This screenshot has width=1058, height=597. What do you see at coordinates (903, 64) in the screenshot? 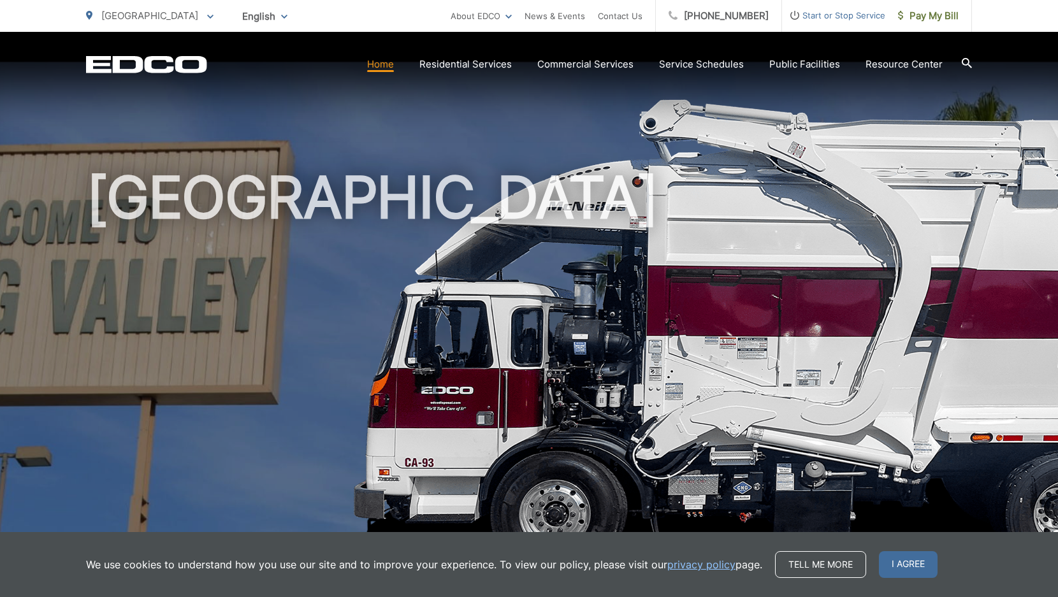
I see `a: Resource Center` at bounding box center [903, 64].